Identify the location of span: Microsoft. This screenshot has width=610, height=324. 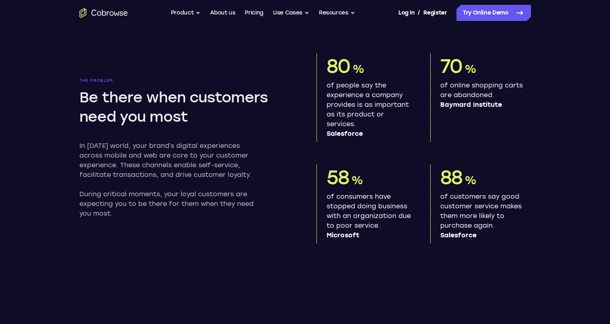
(368, 235).